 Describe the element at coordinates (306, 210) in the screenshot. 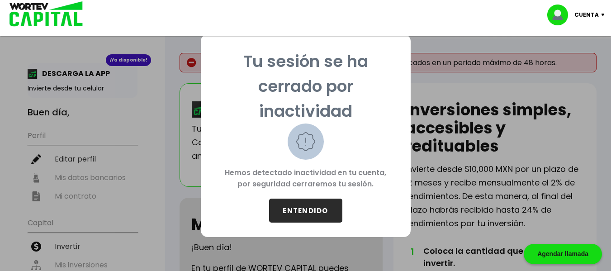

I see `button: ENTENDIDO` at that location.